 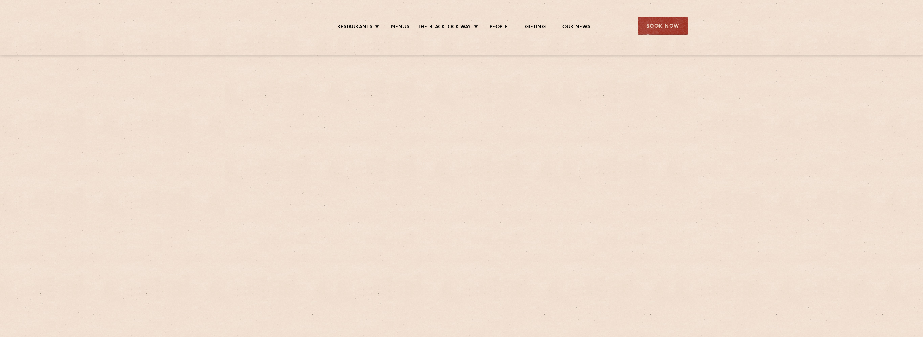 I want to click on div: Book Now, so click(x=663, y=26).